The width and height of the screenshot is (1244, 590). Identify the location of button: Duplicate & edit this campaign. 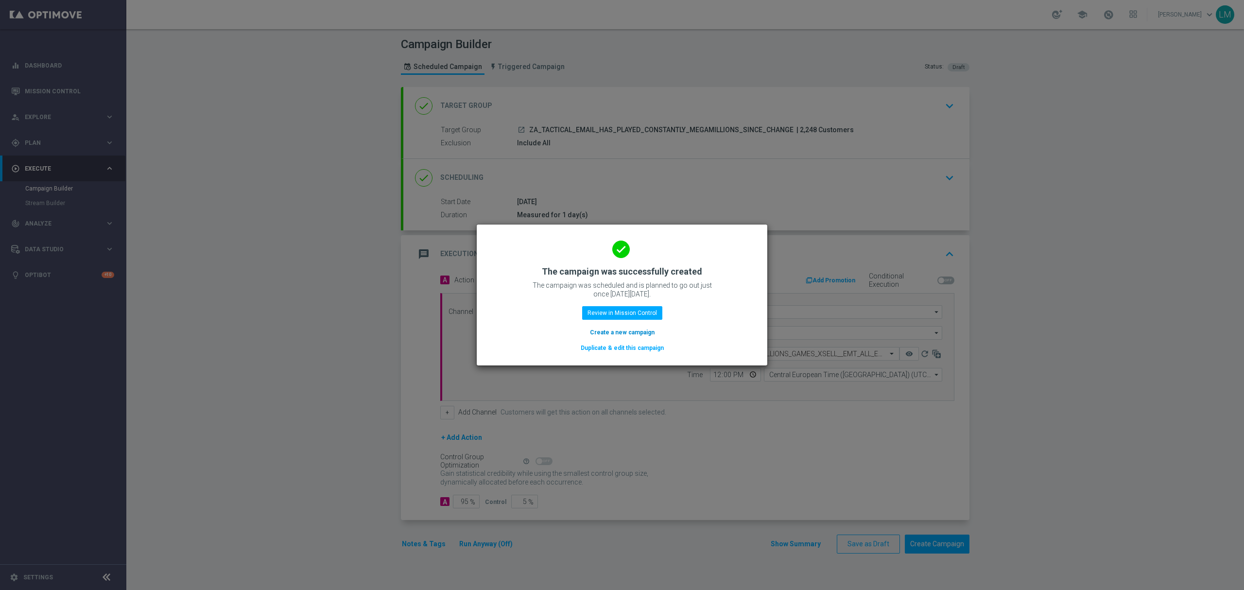
(622, 348).